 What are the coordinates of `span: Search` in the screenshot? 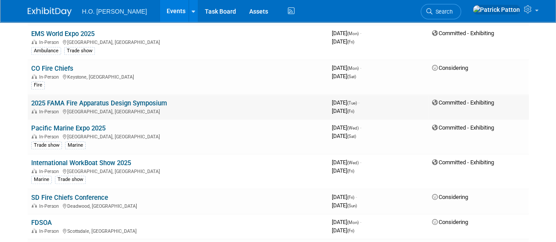 It's located at (442, 11).